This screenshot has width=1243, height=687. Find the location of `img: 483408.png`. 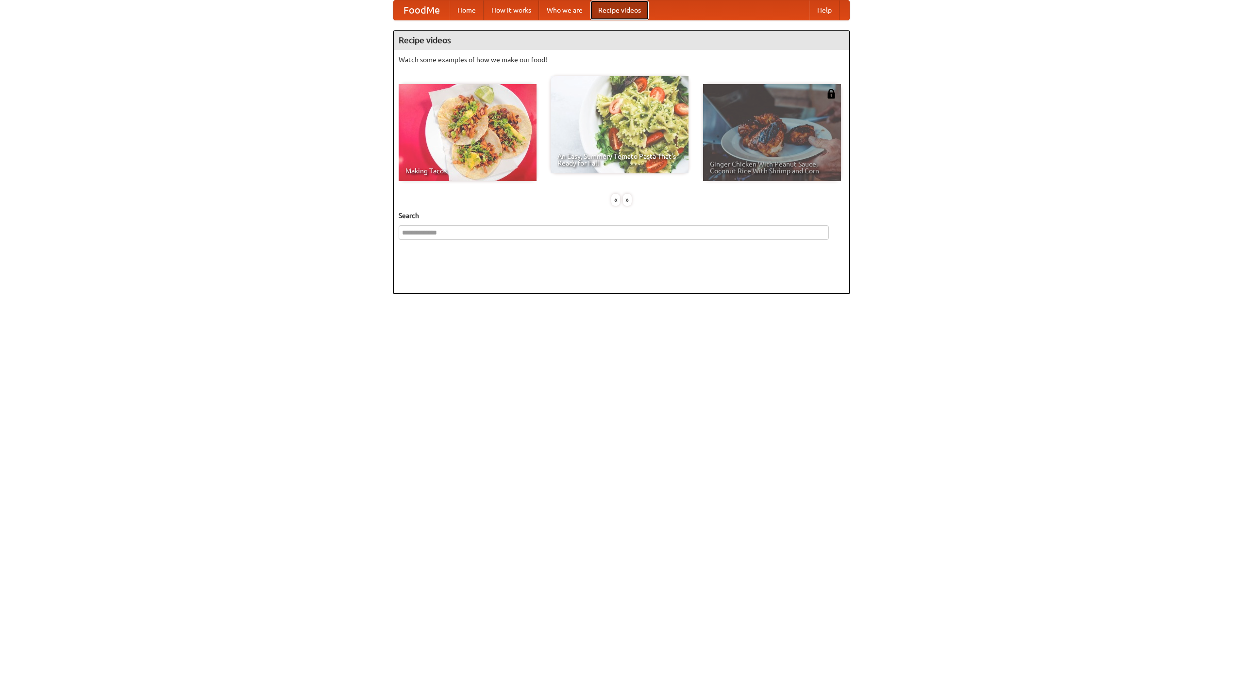

img: 483408.png is located at coordinates (831, 94).